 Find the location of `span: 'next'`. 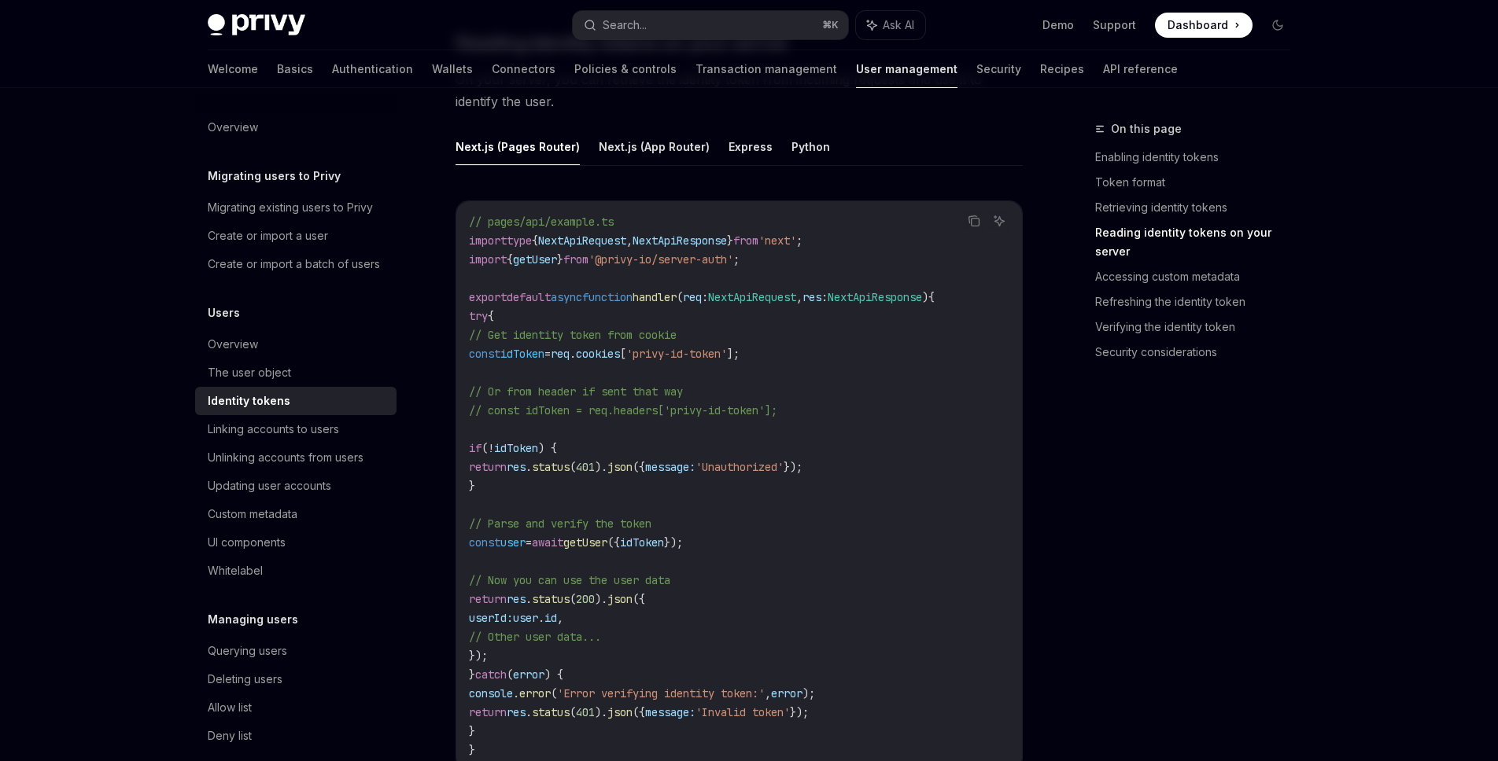

span: 'next' is located at coordinates (777, 241).